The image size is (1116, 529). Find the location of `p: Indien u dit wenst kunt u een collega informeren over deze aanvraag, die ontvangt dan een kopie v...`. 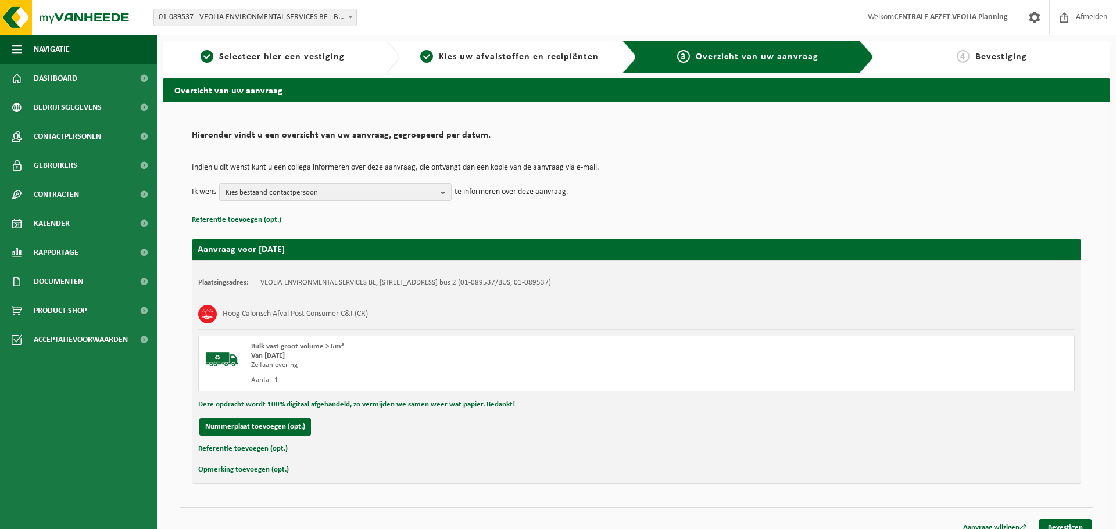

p: Indien u dit wenst kunt u een collega informeren over deze aanvraag, die ontvangt dan een kopie v... is located at coordinates (636, 168).